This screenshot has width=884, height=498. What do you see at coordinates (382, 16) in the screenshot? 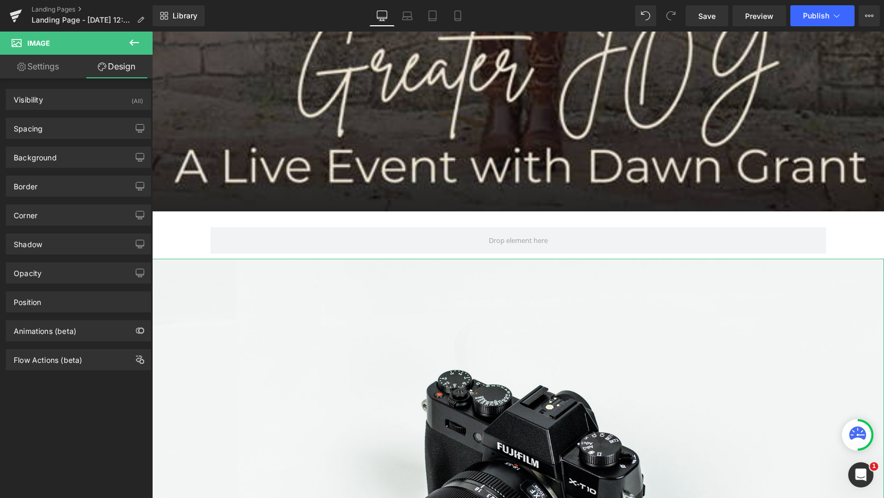
I see `a: Desktop` at bounding box center [382, 16].